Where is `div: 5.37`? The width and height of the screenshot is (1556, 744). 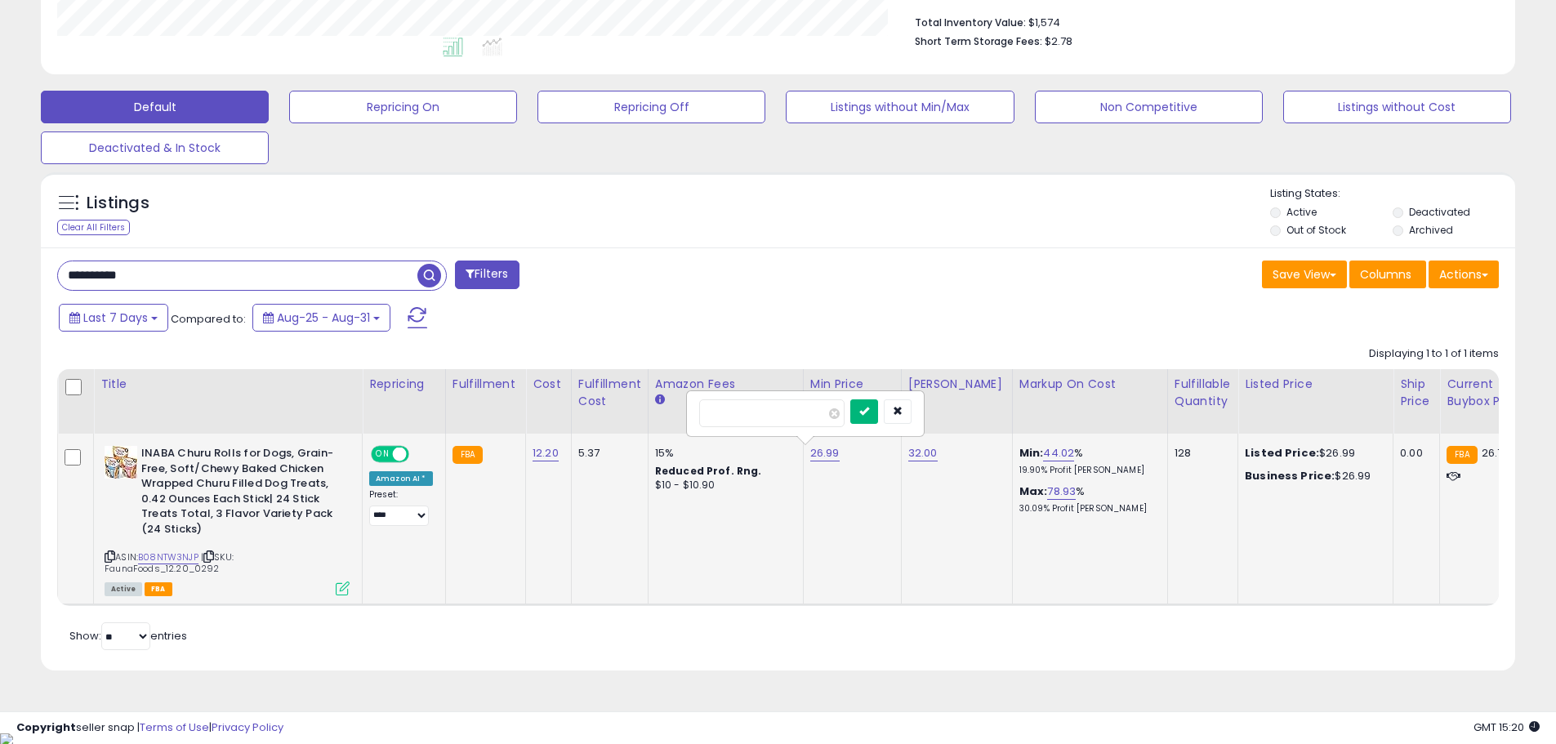 div: 5.37 is located at coordinates (607, 453).